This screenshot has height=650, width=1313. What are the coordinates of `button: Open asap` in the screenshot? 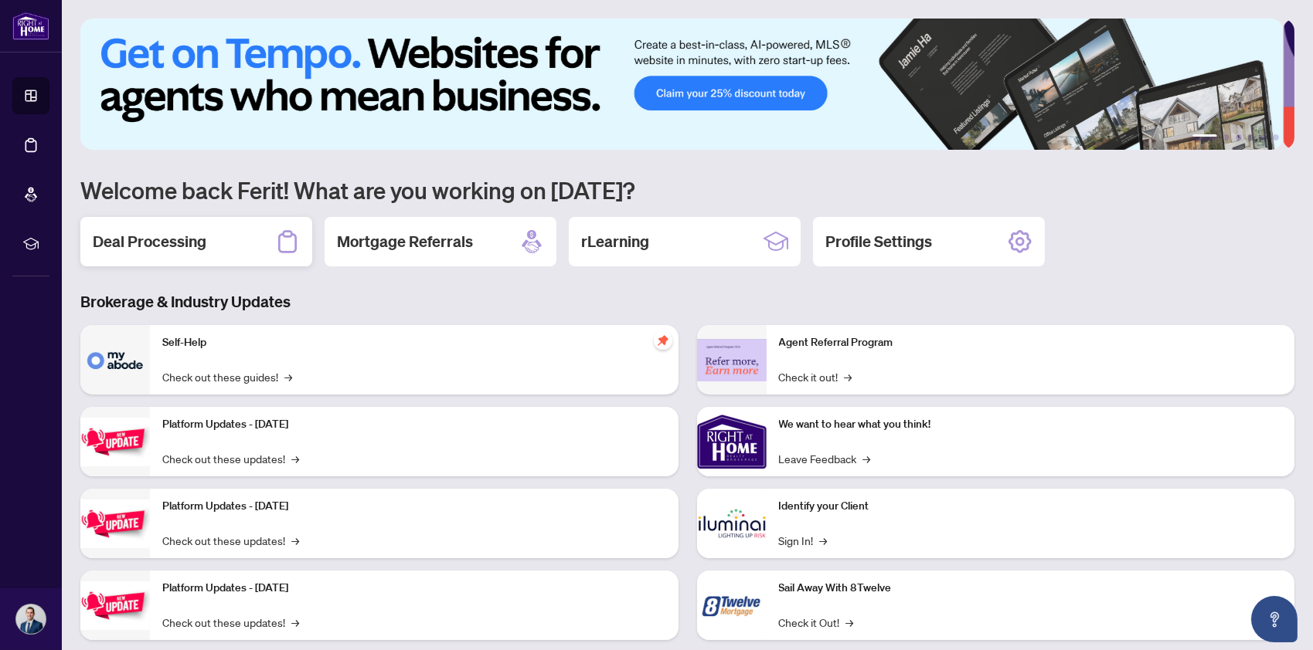 It's located at (1274, 620).